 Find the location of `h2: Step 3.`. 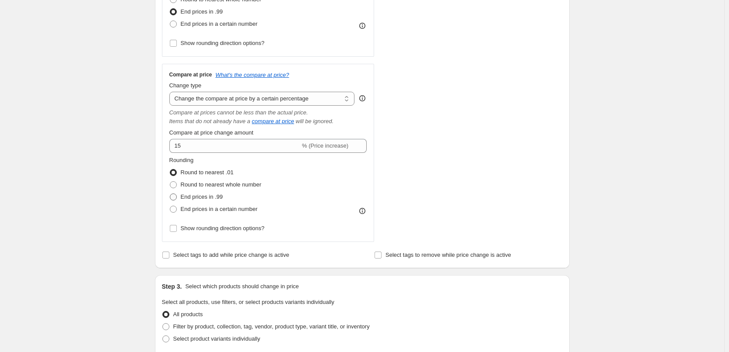

h2: Step 3. is located at coordinates (172, 286).